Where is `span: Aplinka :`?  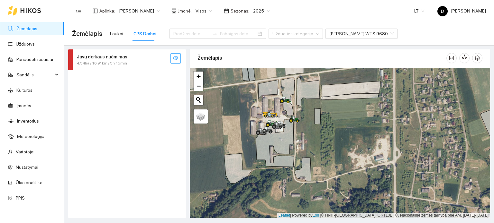 span: Aplinka : is located at coordinates (107, 11).